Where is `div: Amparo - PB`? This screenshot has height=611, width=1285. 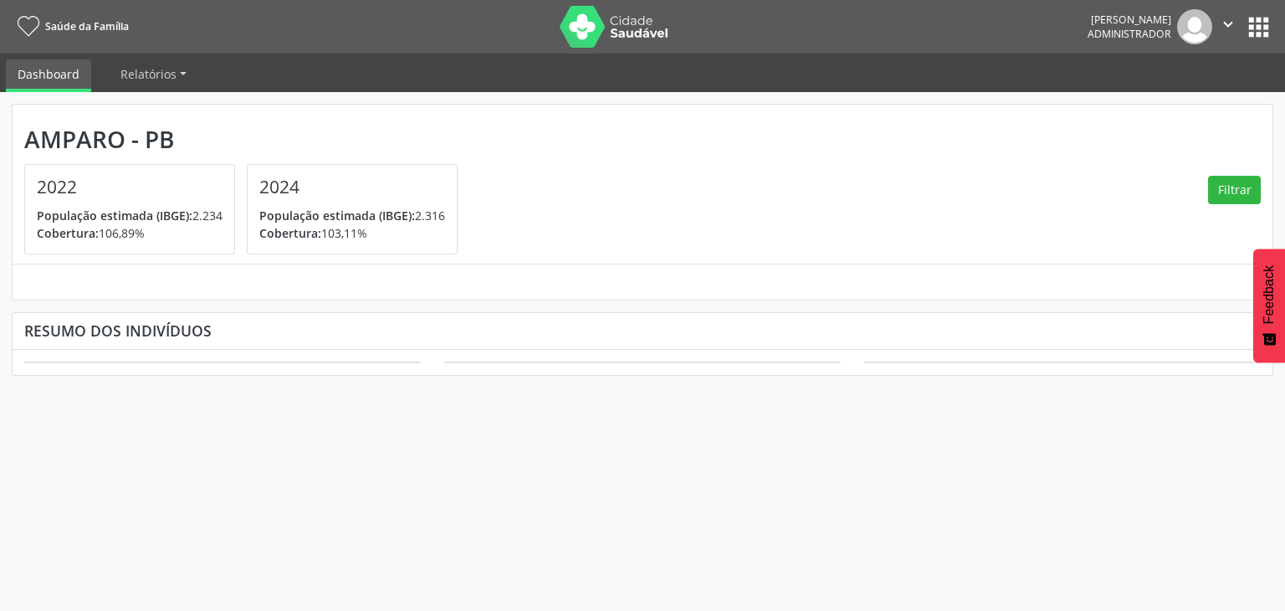 div: Amparo - PB is located at coordinates (247, 139).